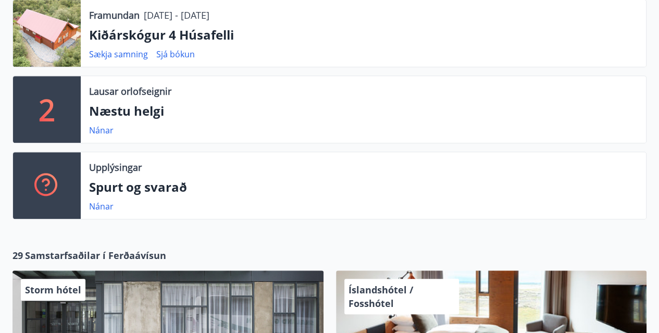 The width and height of the screenshot is (659, 333). I want to click on p: Lausar orlofseignir, so click(130, 91).